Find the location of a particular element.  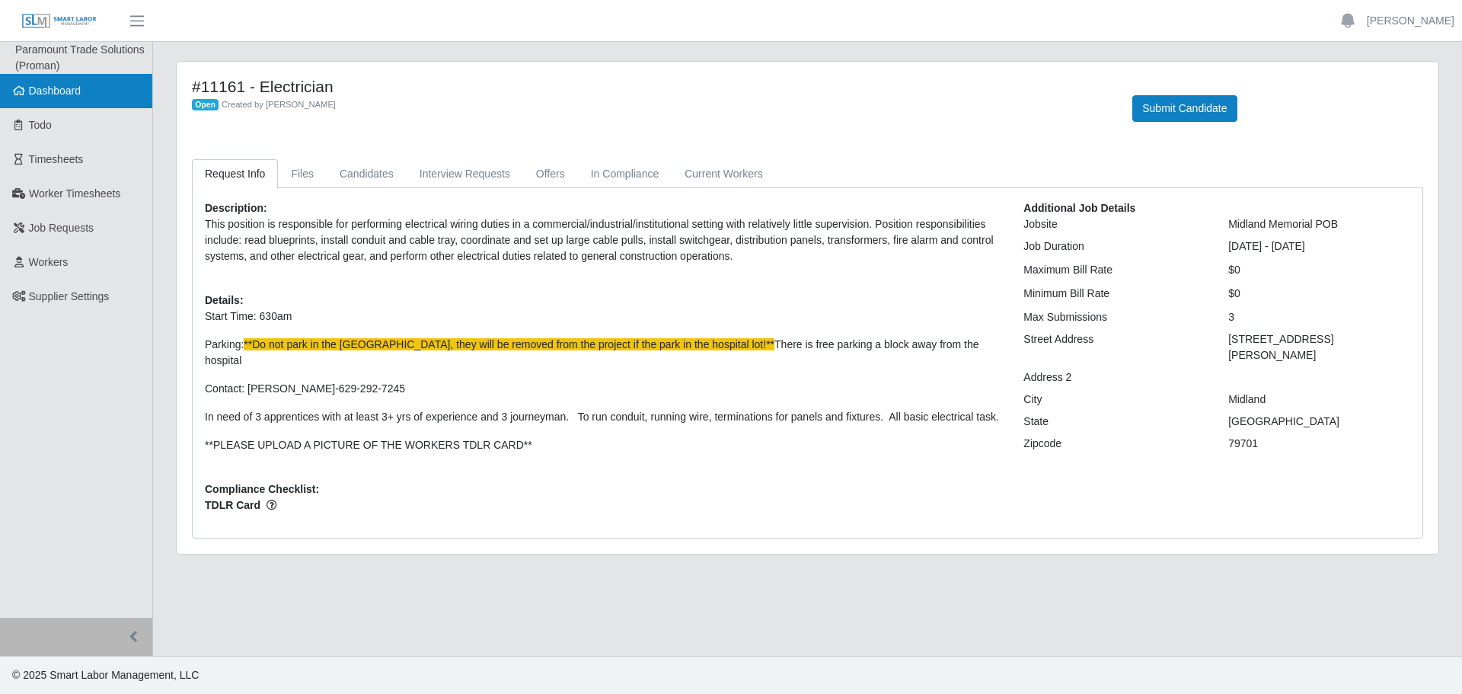

div: Zipcode is located at coordinates (1114, 443).